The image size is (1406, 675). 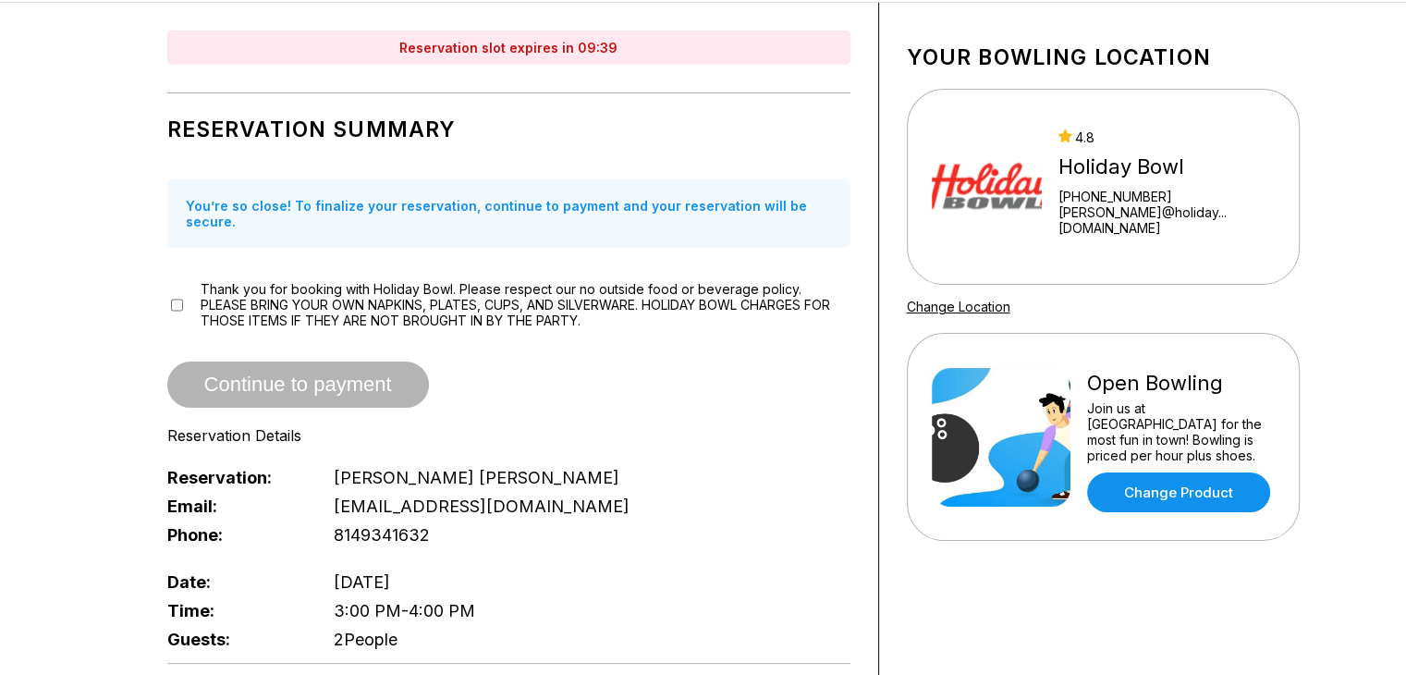 What do you see at coordinates (525, 304) in the screenshot?
I see `span: Thank you for booking with Holiday Bowl. Please respect our no outside food or beverage policy. P...` at bounding box center [525, 304].